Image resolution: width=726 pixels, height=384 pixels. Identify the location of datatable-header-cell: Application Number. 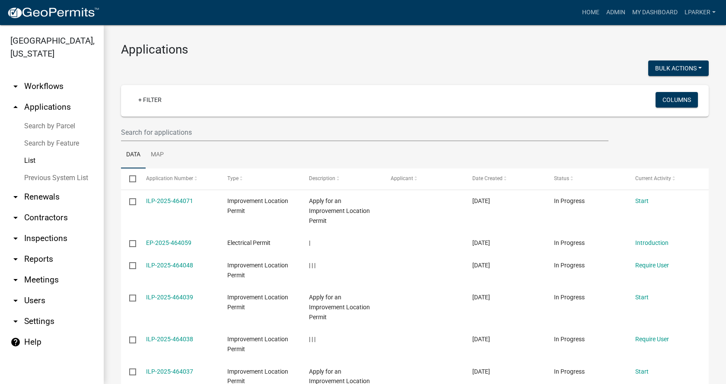
(178, 179).